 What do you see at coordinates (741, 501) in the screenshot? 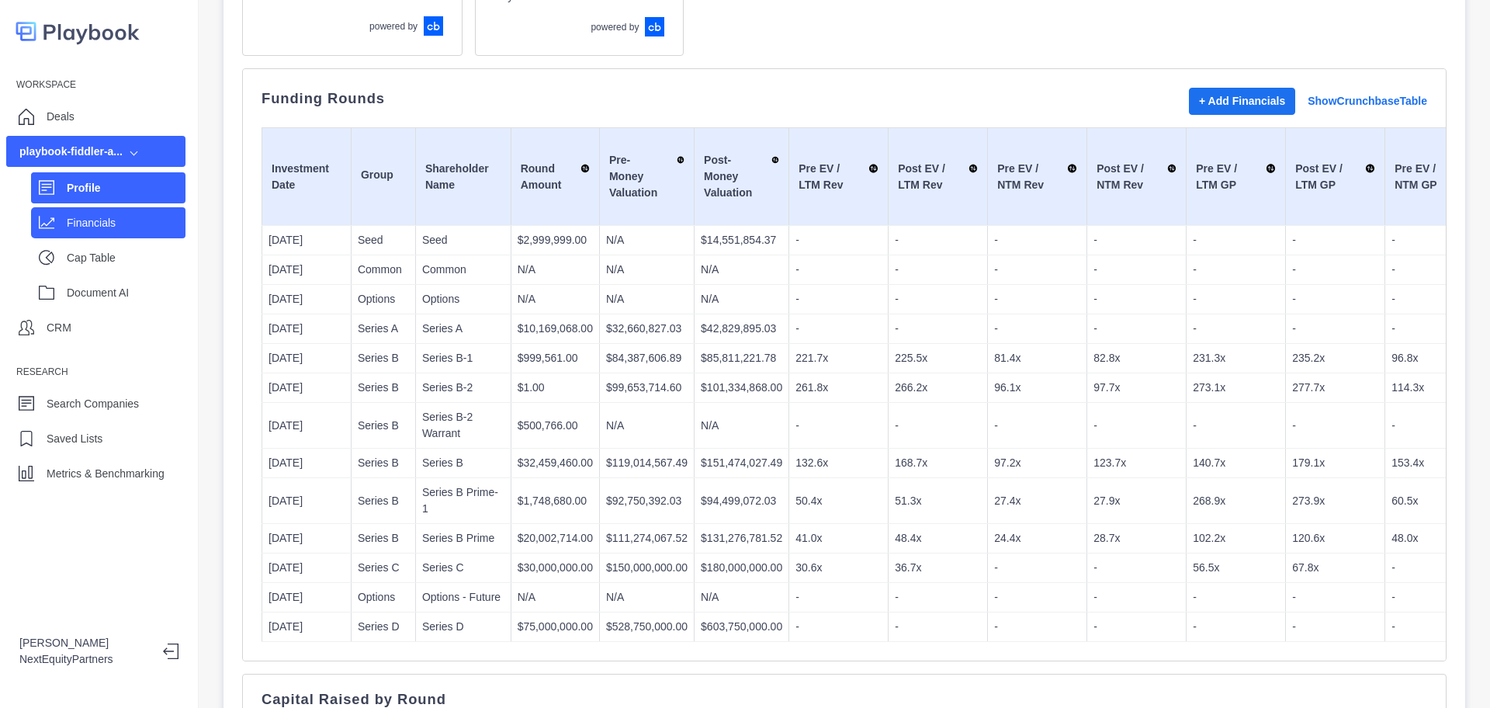
I see `p: $94,499,072.03` at bounding box center [741, 501].